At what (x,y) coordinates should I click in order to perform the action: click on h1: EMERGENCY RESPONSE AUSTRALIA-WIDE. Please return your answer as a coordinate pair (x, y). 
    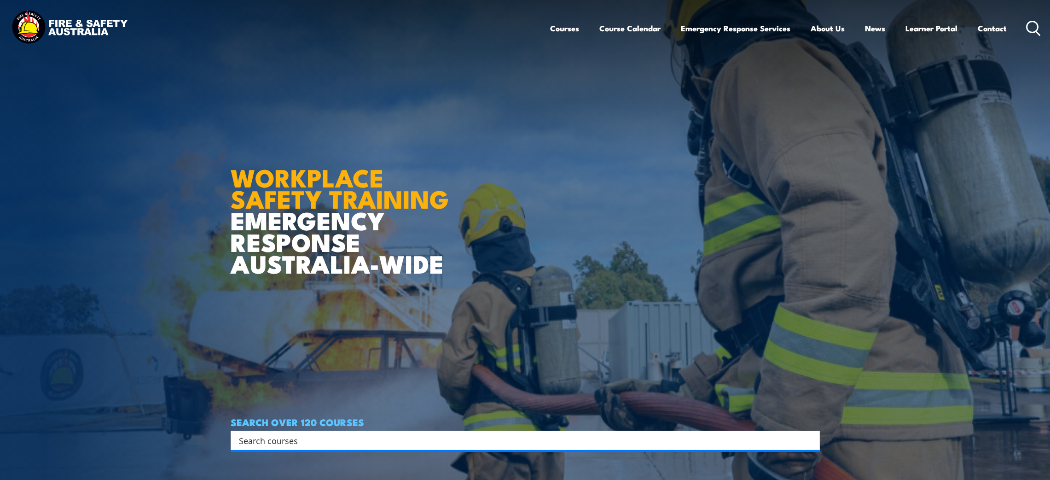
    Looking at the image, I should click on (343, 209).